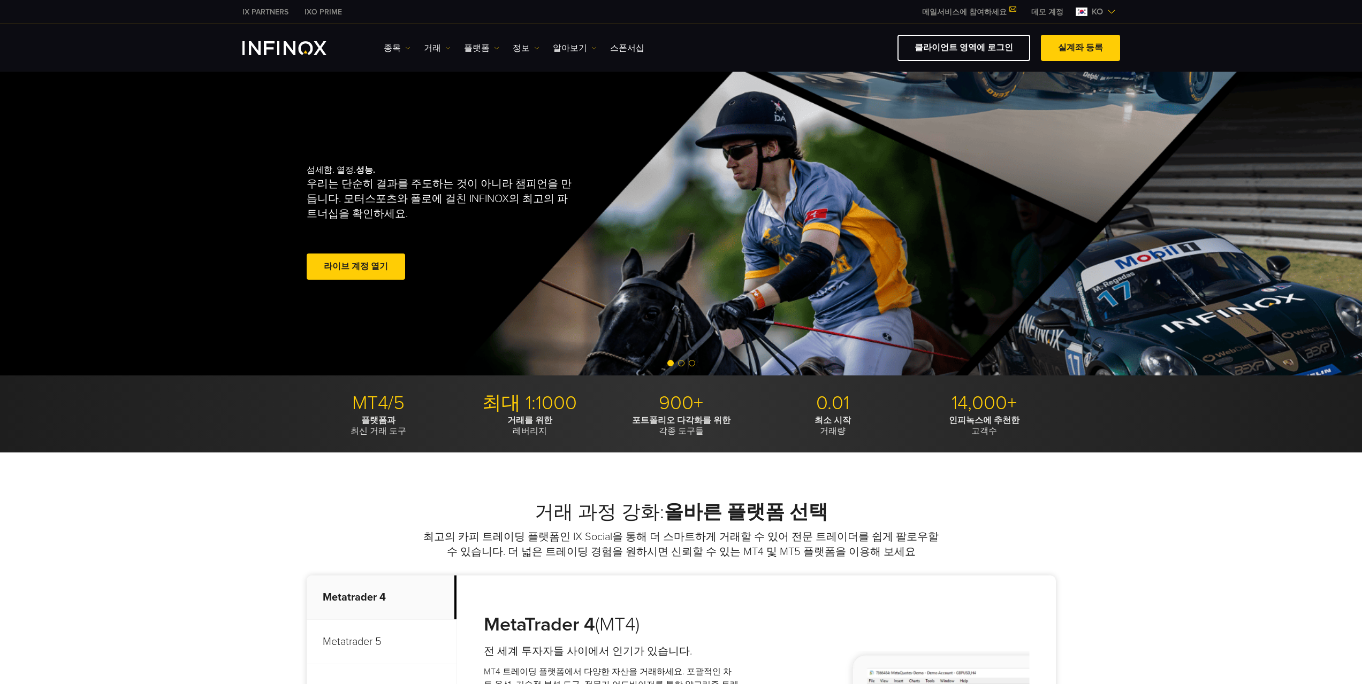  Describe the element at coordinates (681, 545) in the screenshot. I see `p: 최고의 카피 트레이딩 플랫폼인 IX Social을 통해 더 스마트하게 거래할 수 있어 전문 트레이더를 쉽게 팔로우할 수 있습니다. 더 넓은 트레이딩 경험을 원하시면 신뢰할 수...` at that location.